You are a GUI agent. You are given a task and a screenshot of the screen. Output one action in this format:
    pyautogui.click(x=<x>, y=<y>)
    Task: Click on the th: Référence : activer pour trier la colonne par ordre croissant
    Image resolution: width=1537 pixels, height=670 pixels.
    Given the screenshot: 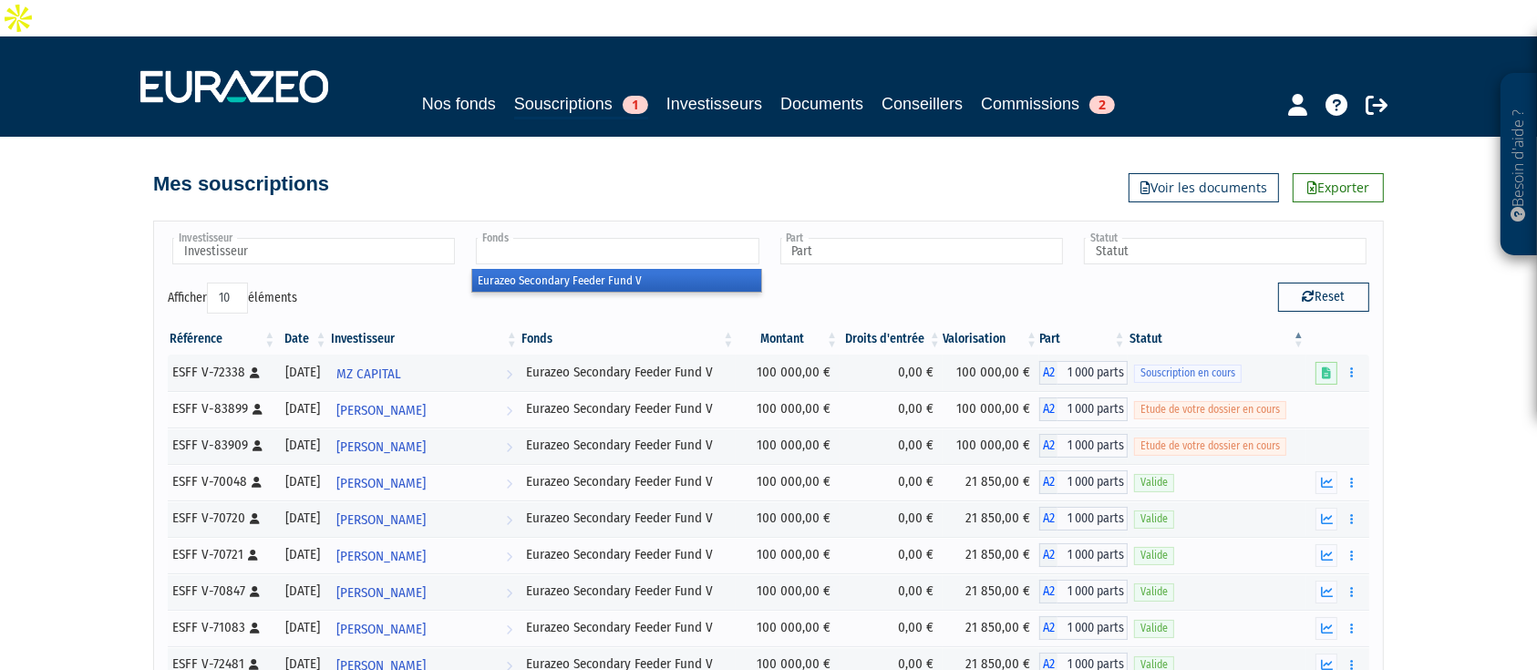 What is the action you would take?
    pyautogui.click(x=222, y=339)
    